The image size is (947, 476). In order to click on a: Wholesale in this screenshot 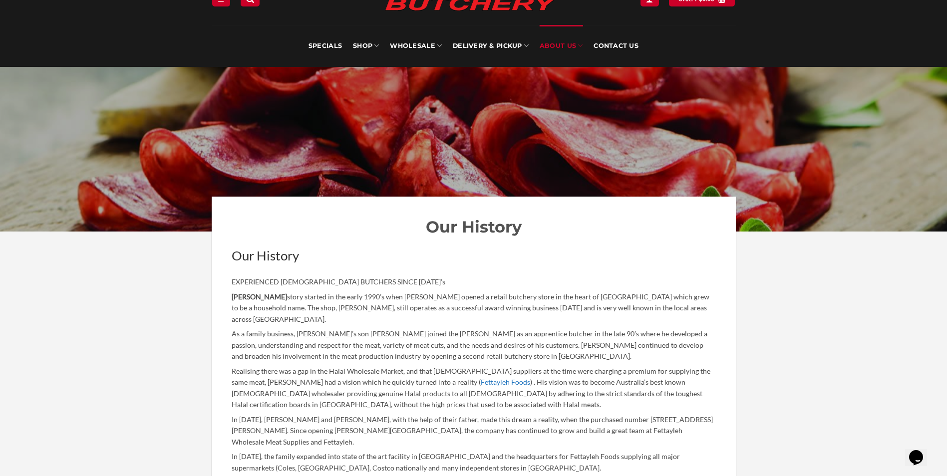, I will do `click(416, 46)`.